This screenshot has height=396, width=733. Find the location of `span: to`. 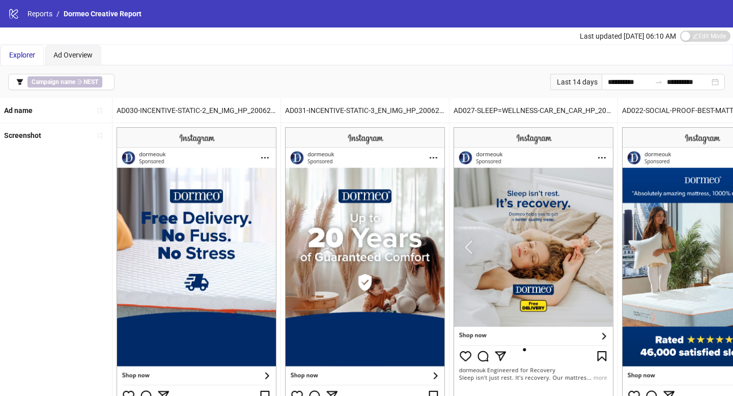

span: to is located at coordinates (658, 82).